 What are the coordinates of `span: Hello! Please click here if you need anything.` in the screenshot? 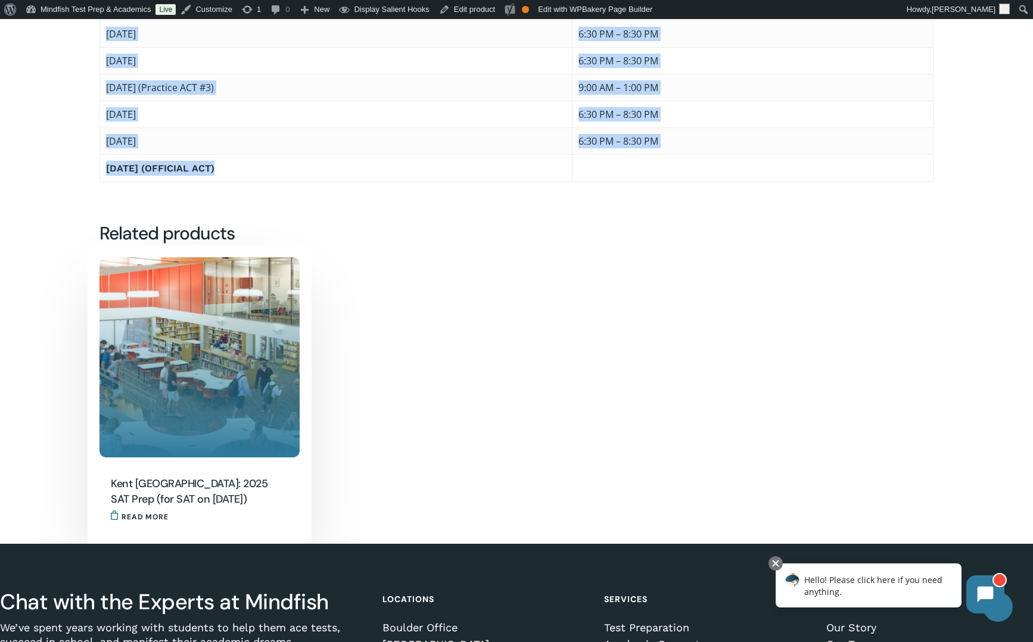 It's located at (110, 32).